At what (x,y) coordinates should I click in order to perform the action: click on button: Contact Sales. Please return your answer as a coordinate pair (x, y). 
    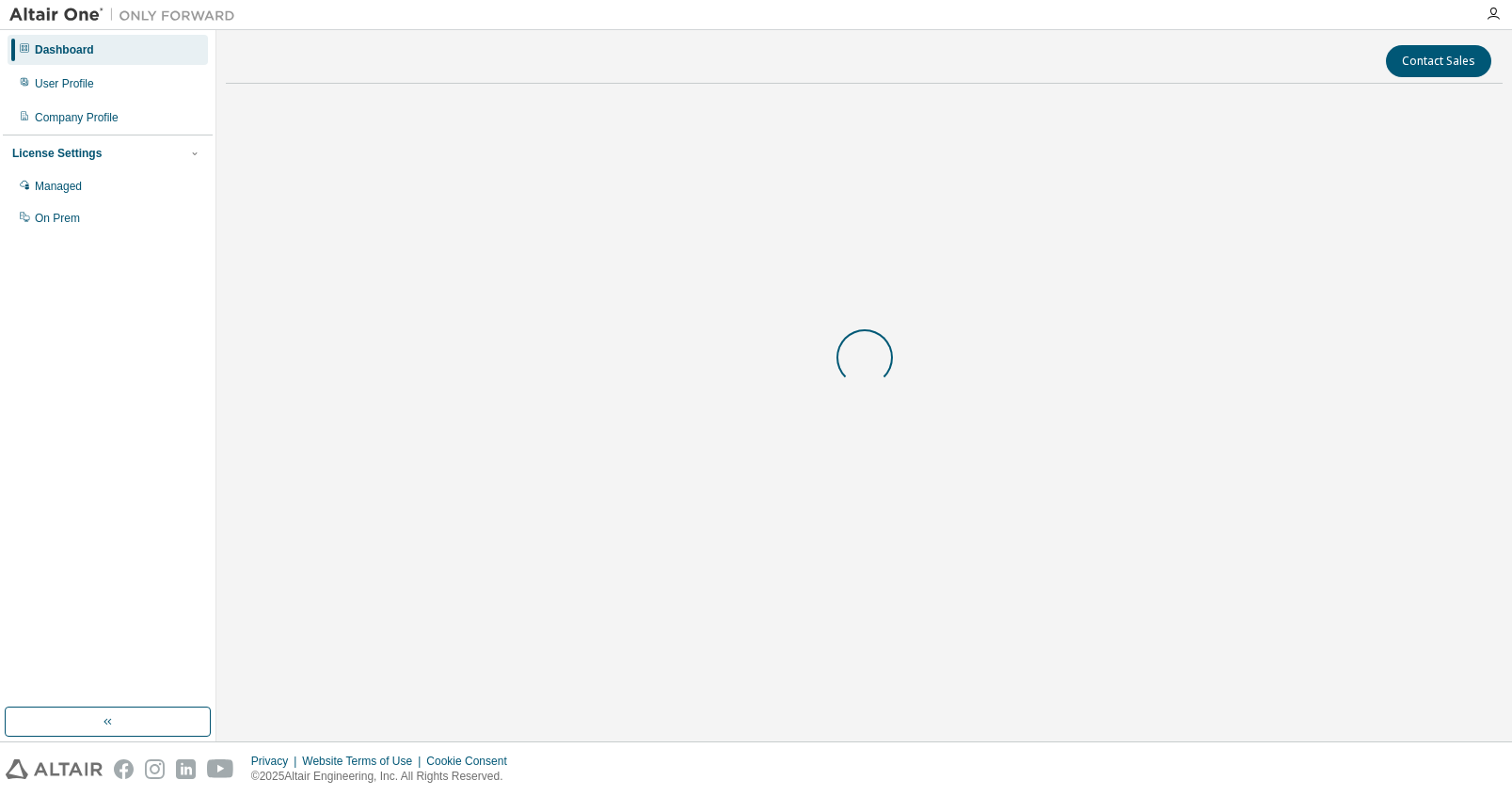
    Looking at the image, I should click on (1438, 61).